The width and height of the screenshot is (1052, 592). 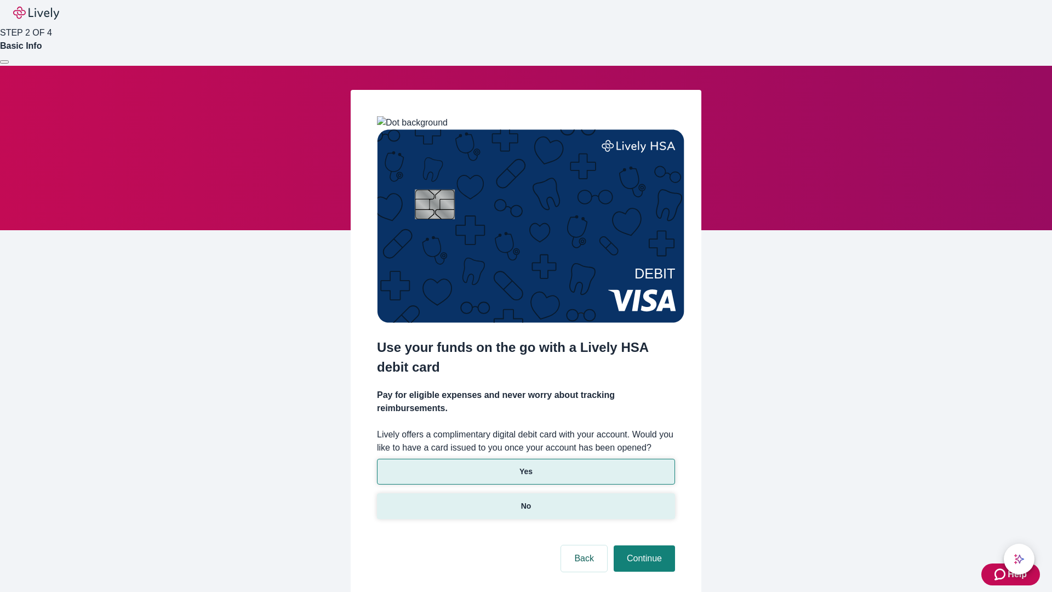 What do you see at coordinates (412, 123) in the screenshot?
I see `img: Dot background` at bounding box center [412, 123].